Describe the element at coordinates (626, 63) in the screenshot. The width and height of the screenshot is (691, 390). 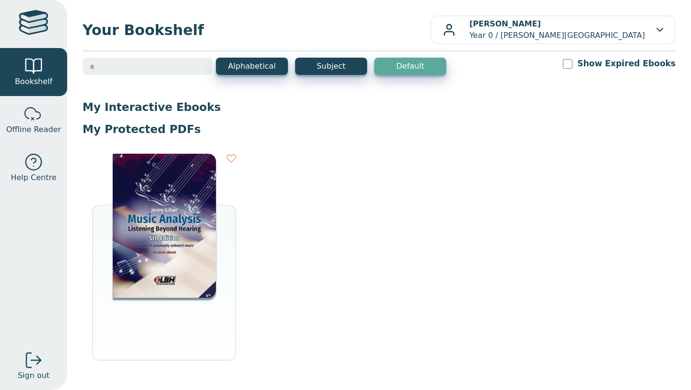
I see `label: Show Expired Ebooks` at that location.